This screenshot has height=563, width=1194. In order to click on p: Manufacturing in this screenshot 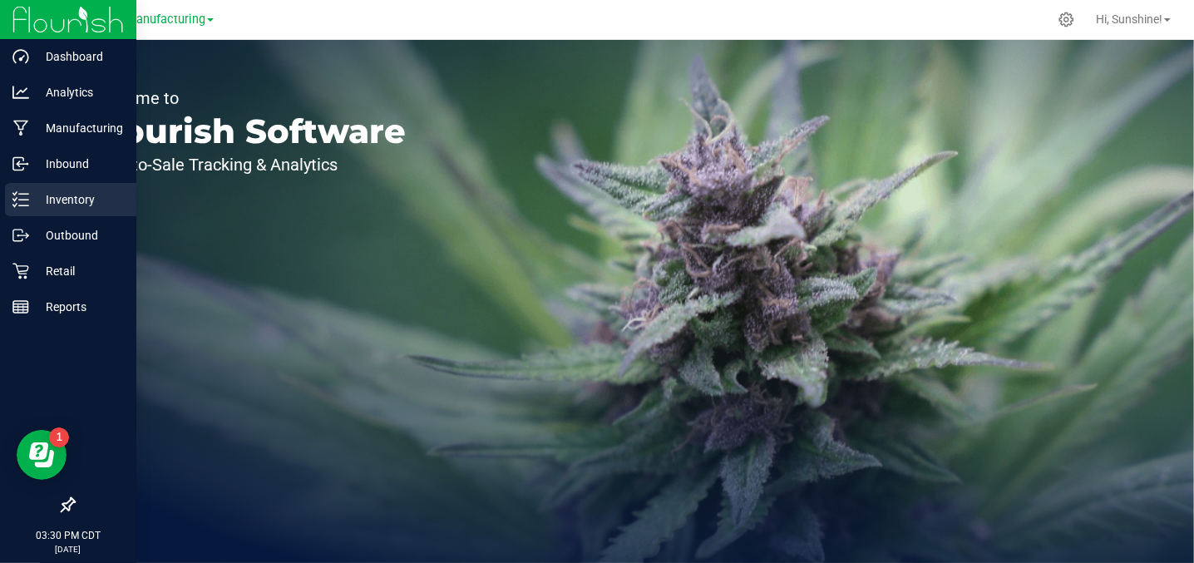, I will do `click(79, 128)`.